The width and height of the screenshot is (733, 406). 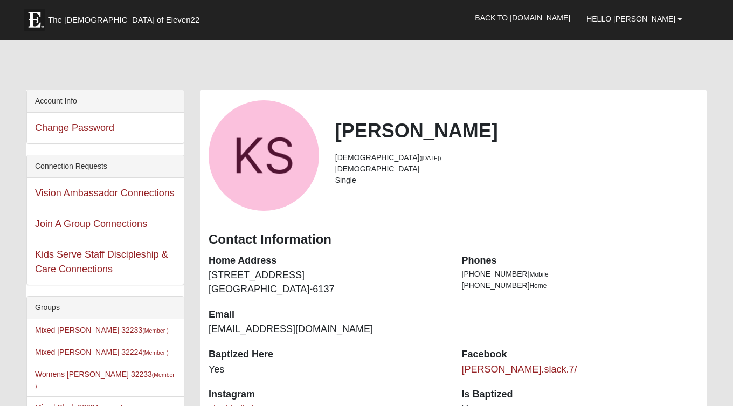 I want to click on dt: Phones, so click(x=580, y=261).